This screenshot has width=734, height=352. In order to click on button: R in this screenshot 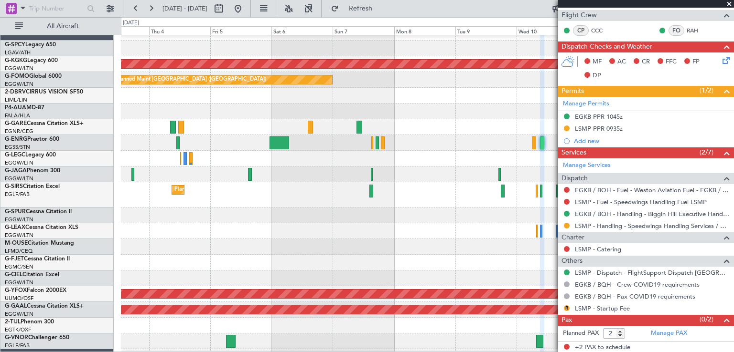, I will do `click(566, 309)`.